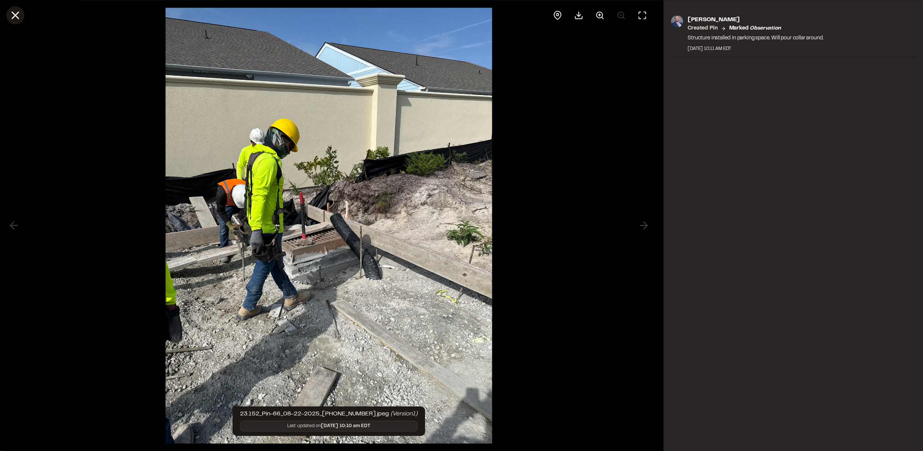 The image size is (923, 451). What do you see at coordinates (703, 28) in the screenshot?
I see `p: Created Pin` at bounding box center [703, 28].